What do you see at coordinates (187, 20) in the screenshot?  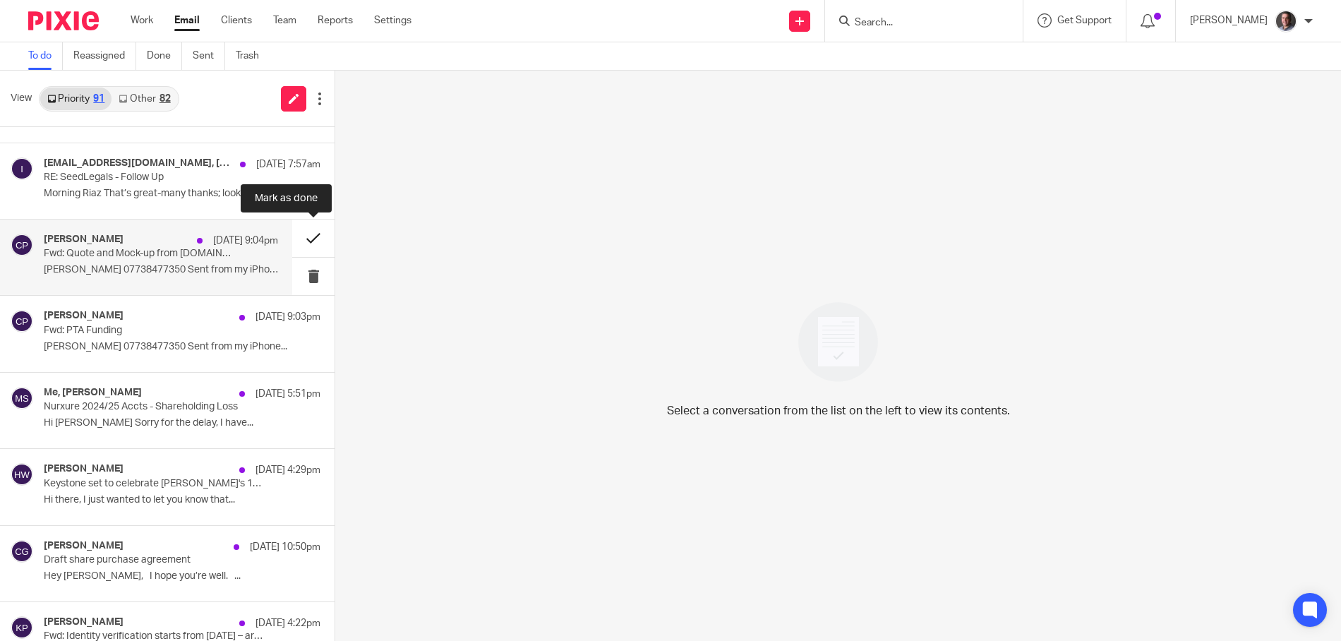 I see `a: Email` at bounding box center [187, 20].